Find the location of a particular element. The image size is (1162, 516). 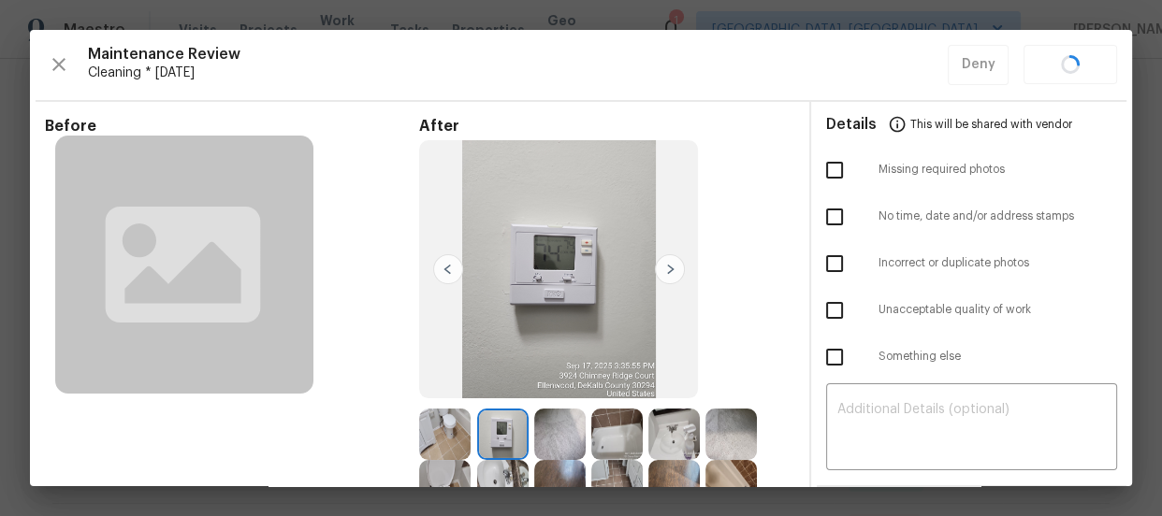

span: Missing required photos is located at coordinates (997, 169).